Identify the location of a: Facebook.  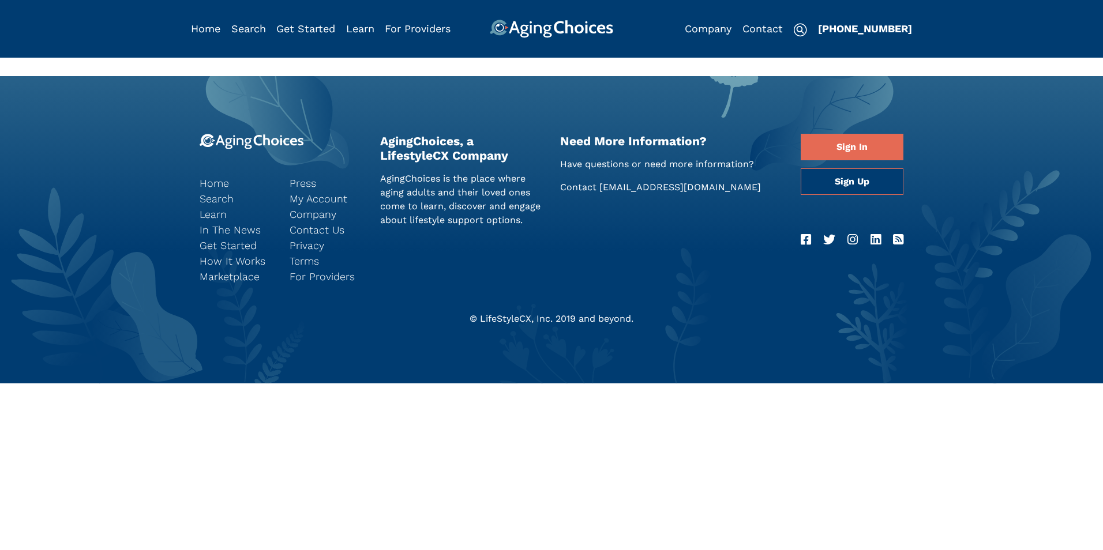
(806, 240).